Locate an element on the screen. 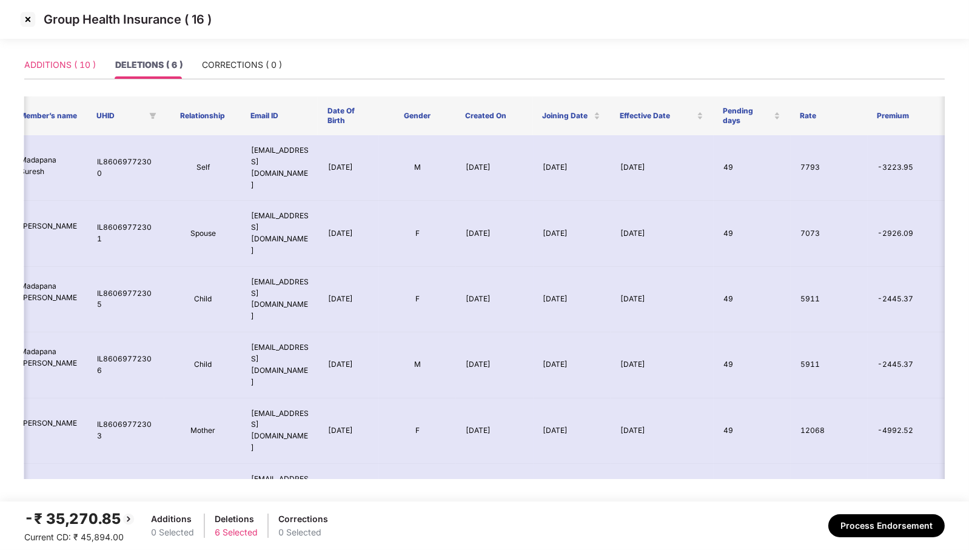 The width and height of the screenshot is (969, 550). div: Corrections is located at coordinates (303, 519).